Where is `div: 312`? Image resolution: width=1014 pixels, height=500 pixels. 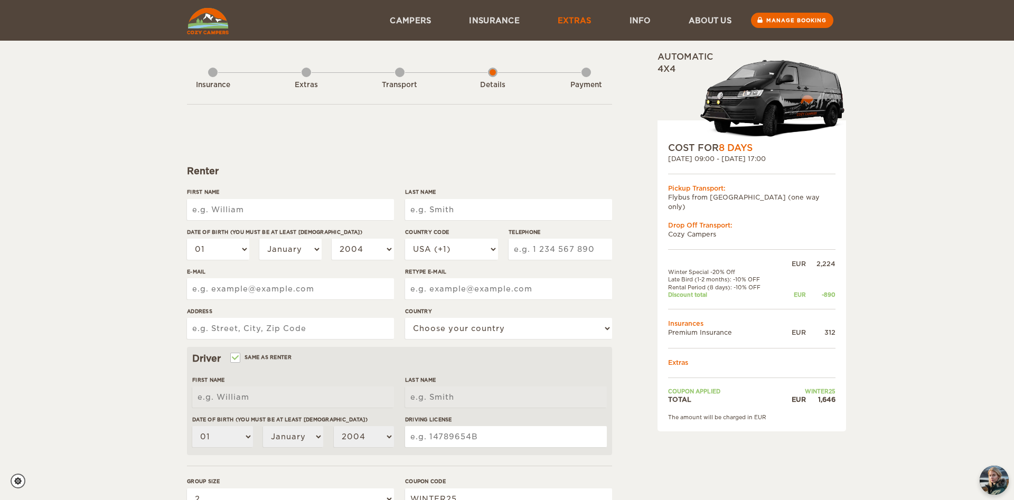
div: 312 is located at coordinates (821, 332).